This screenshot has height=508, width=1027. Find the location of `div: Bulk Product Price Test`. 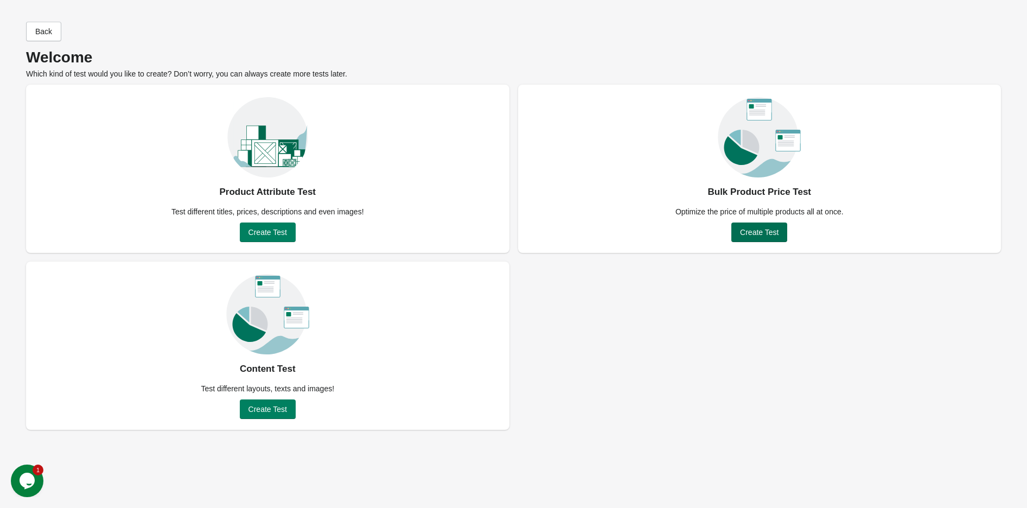

div: Bulk Product Price Test is located at coordinates (759, 192).